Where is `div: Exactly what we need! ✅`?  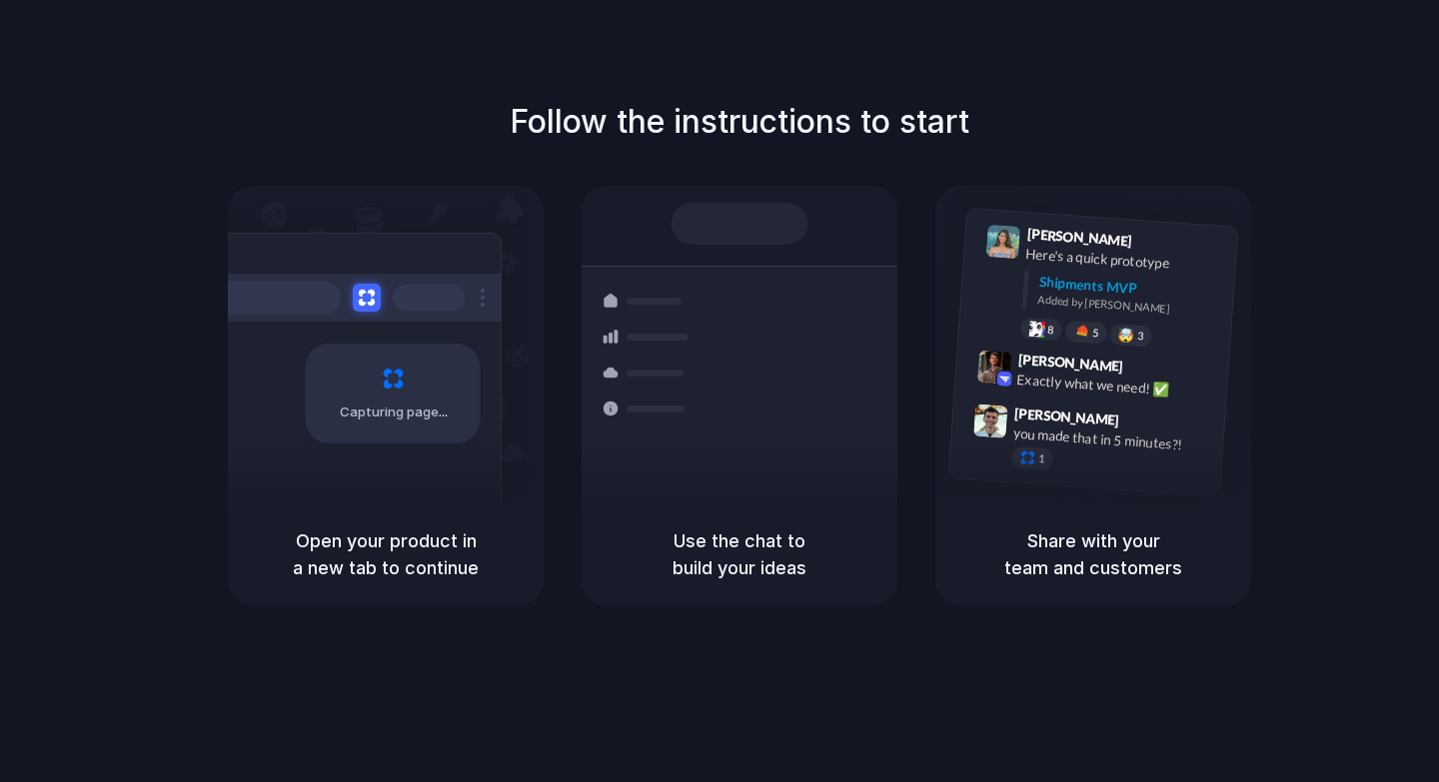 div: Exactly what we need! ✅ is located at coordinates (1116, 387).